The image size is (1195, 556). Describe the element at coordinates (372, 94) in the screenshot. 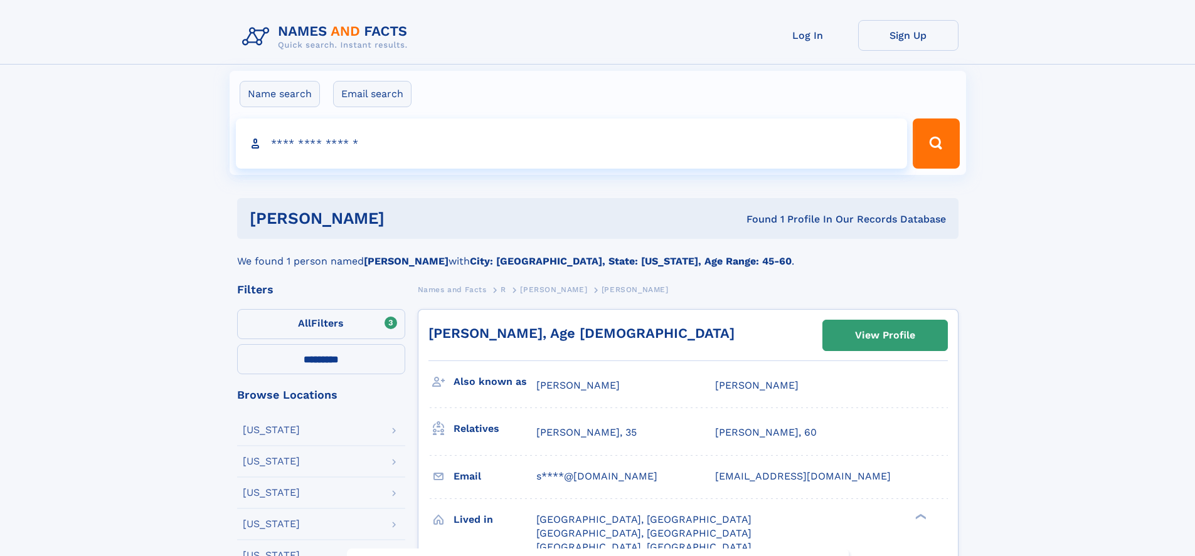

I see `label: Email search` at that location.